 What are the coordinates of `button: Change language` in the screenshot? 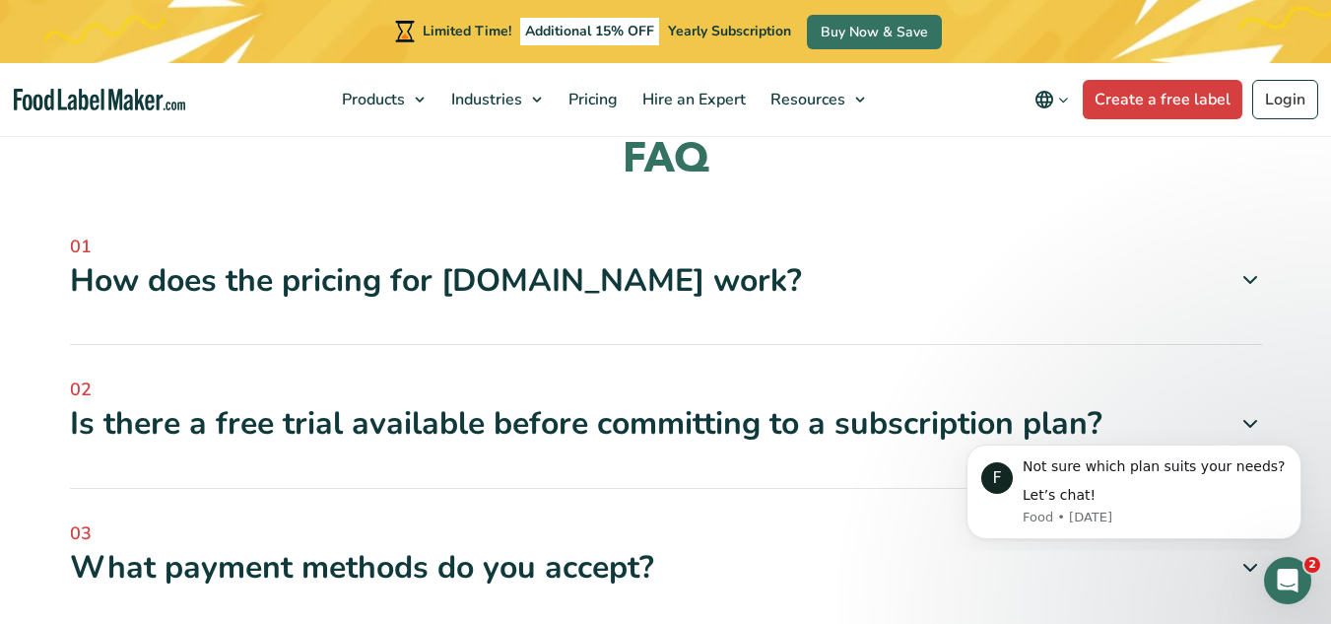 It's located at (1051, 100).